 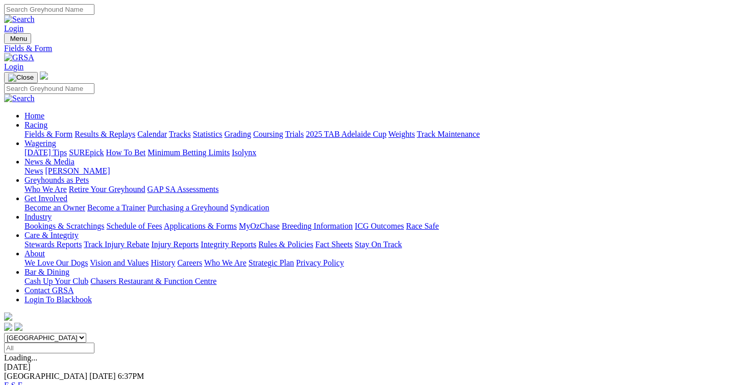 What do you see at coordinates (107, 189) in the screenshot?
I see `a: Retire Your Greyhound` at bounding box center [107, 189].